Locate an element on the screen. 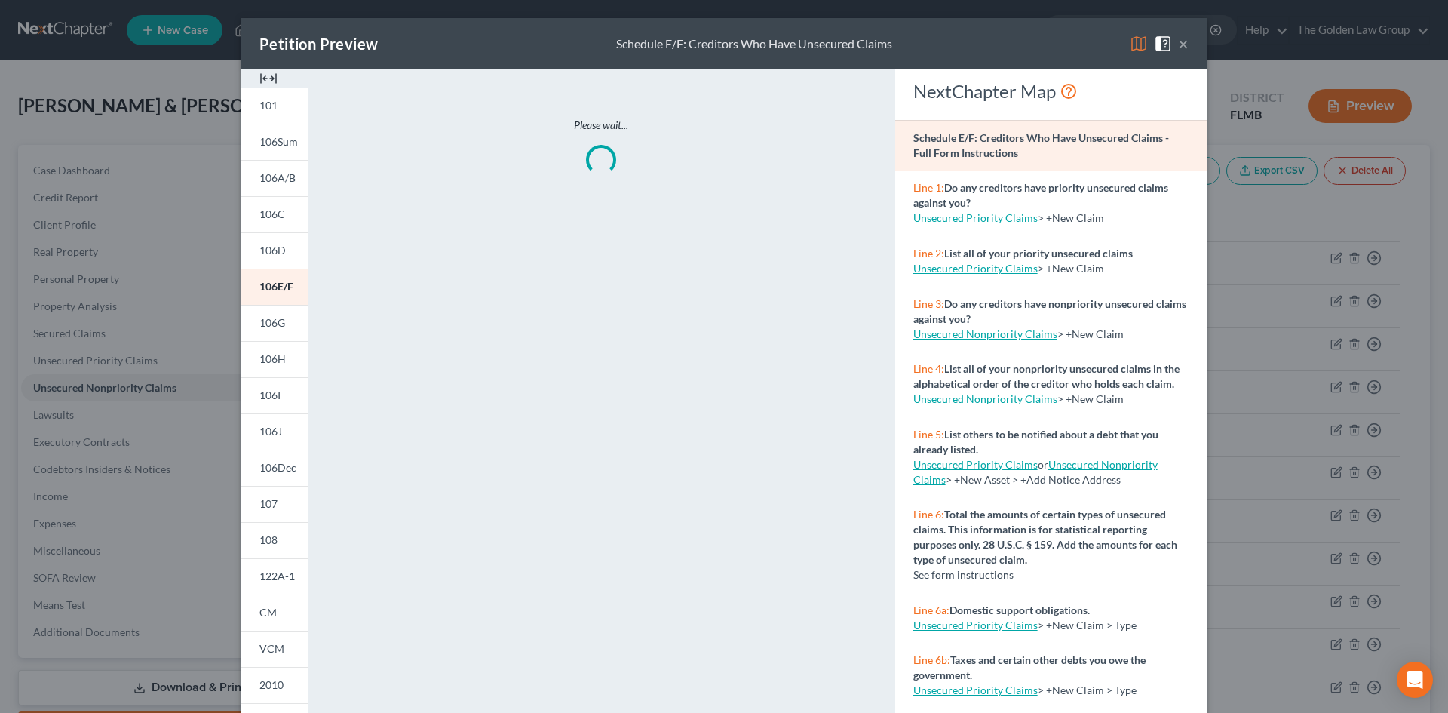  a: 106E/F is located at coordinates (275, 287).